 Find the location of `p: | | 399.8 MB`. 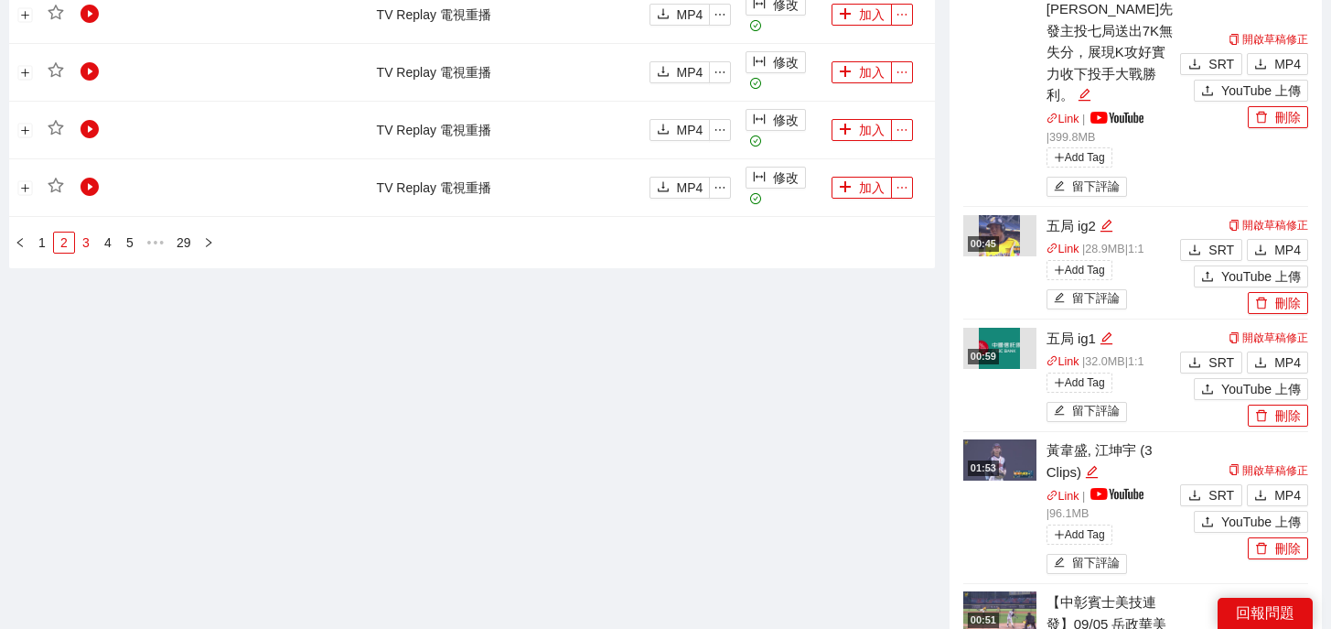

p: | | 399.8 MB is located at coordinates (1111, 129).